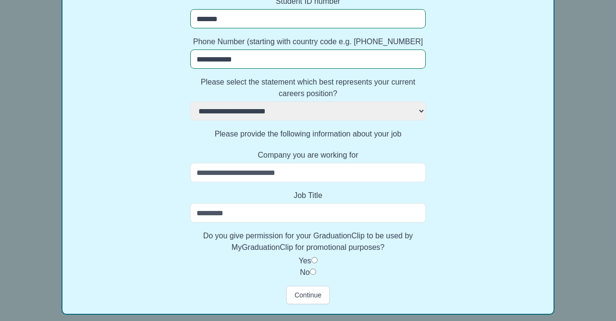  Describe the element at coordinates (308, 295) in the screenshot. I see `button: Continue` at that location.